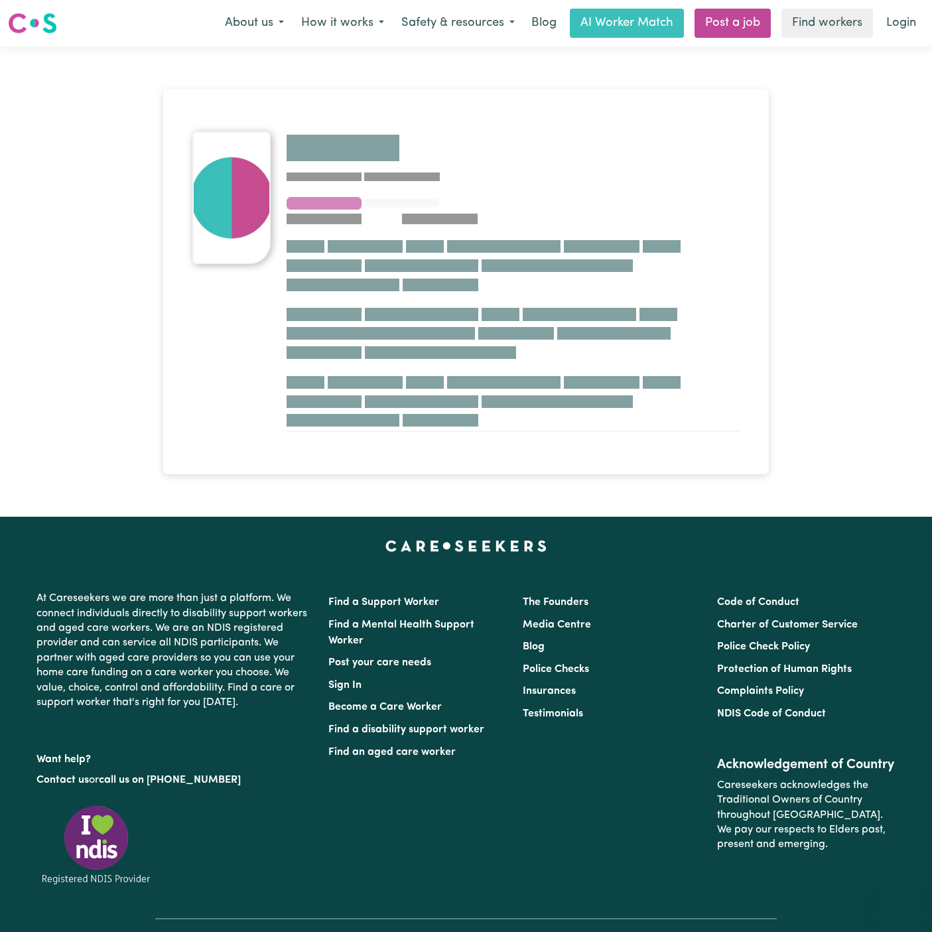 The width and height of the screenshot is (932, 932). What do you see at coordinates (385, 707) in the screenshot?
I see `a: Become a Care Worker` at bounding box center [385, 707].